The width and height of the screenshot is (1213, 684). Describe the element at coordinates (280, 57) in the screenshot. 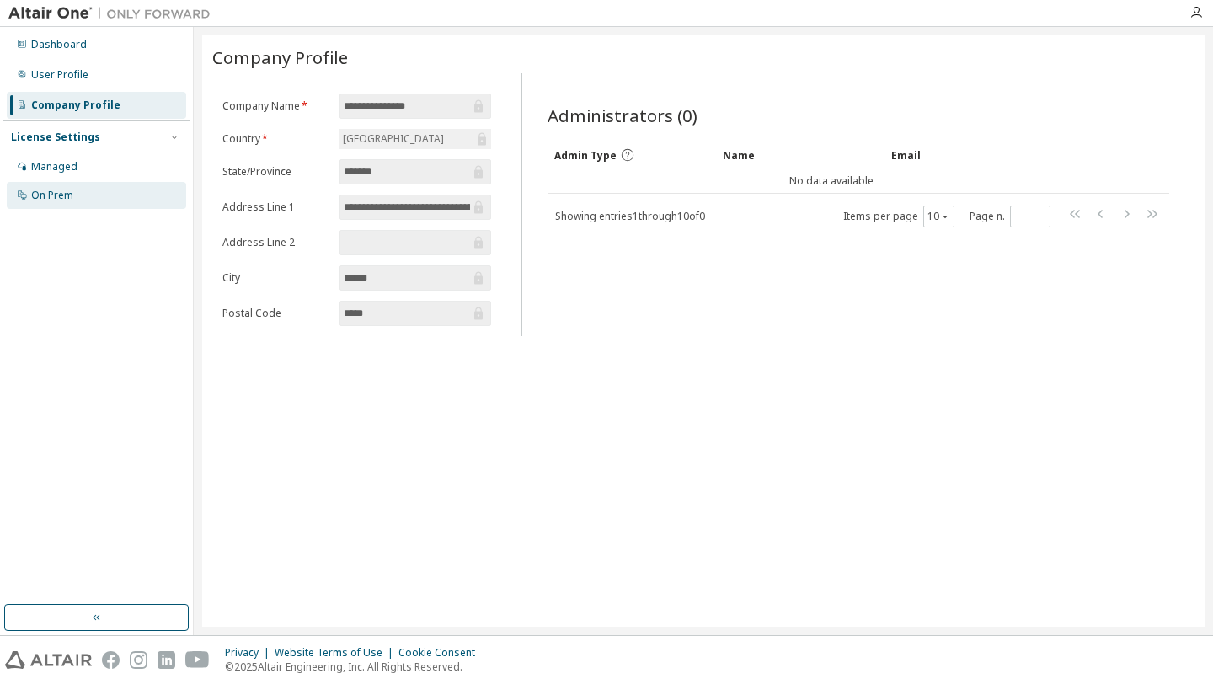

I see `span: Company Profile` at that location.